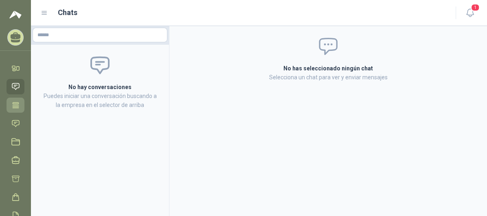 The width and height of the screenshot is (487, 216). I want to click on p: Puedes iniciar una conversación buscando a la empresa en el selector de arriba, so click(100, 101).